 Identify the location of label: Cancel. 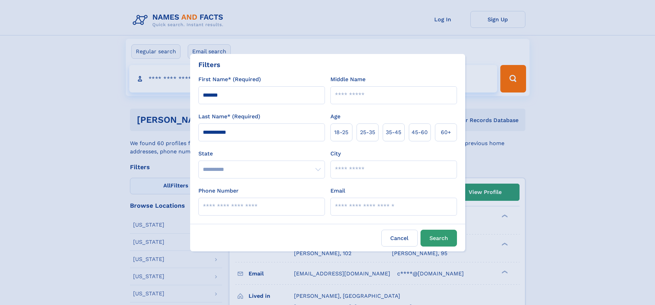
(400, 238).